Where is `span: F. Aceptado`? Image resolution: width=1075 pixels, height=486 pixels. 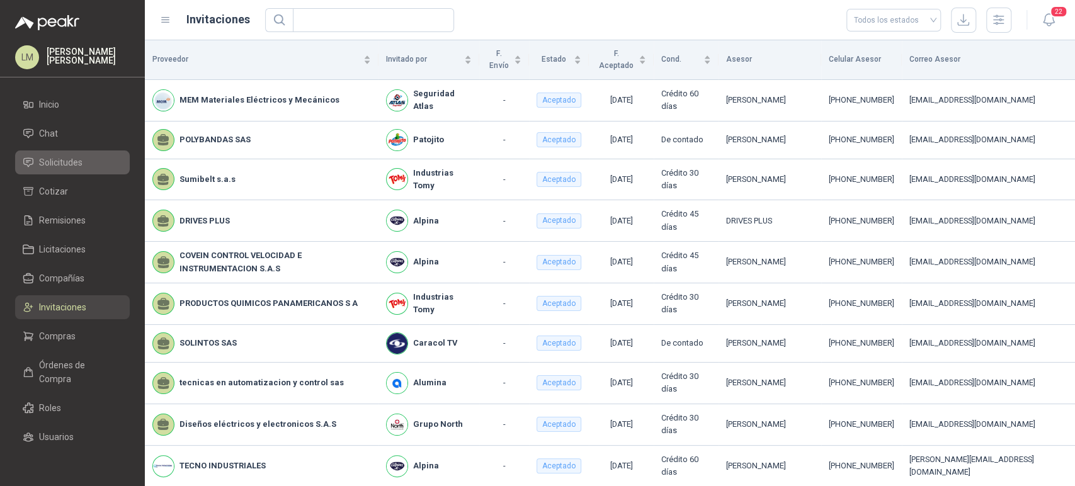 span: F. Aceptado is located at coordinates (617, 60).